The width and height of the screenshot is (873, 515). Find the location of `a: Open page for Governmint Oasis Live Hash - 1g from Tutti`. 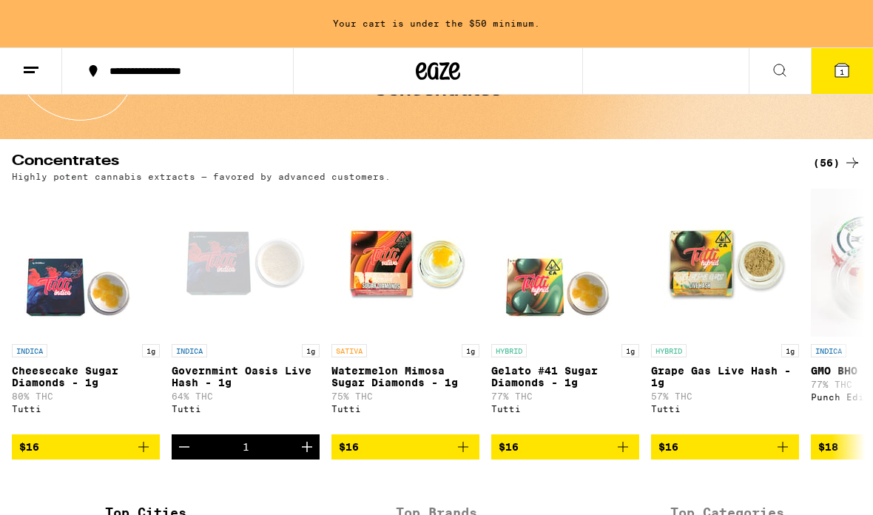

a: Open page for Governmint Oasis Live Hash - 1g from Tutti is located at coordinates (246, 311).